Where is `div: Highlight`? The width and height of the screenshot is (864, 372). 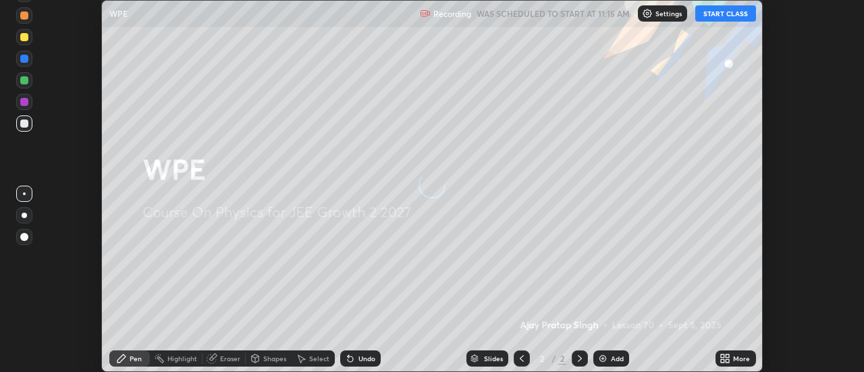 div: Highlight is located at coordinates (182, 358).